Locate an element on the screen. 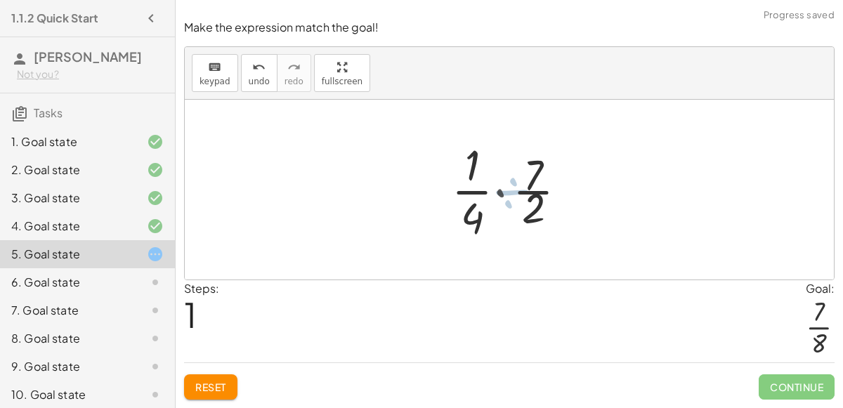  div: Not you? is located at coordinates (90, 74).